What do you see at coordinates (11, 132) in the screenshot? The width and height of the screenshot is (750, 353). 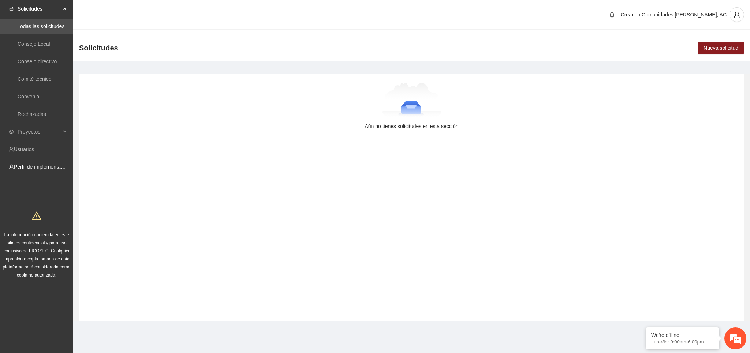 I see `span: eye` at bounding box center [11, 132].